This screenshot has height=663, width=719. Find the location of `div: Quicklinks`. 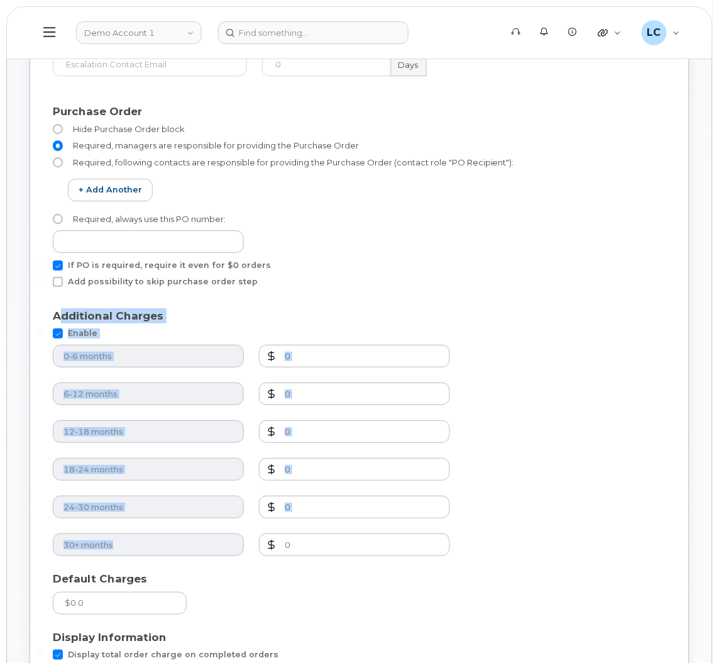

div: Quicklinks is located at coordinates (610, 33).